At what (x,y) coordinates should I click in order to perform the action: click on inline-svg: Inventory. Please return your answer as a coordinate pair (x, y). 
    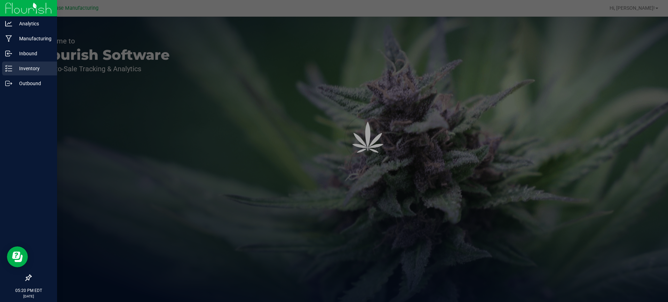
    Looking at the image, I should click on (9, 68).